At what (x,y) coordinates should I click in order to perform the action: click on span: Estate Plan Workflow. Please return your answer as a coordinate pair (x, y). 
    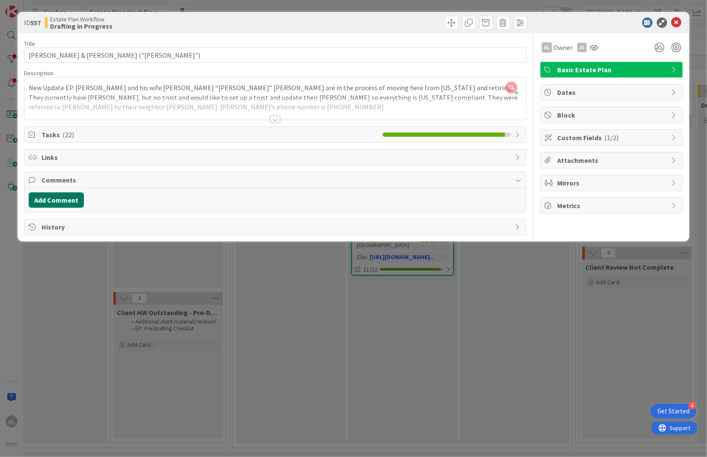
    Looking at the image, I should click on (81, 19).